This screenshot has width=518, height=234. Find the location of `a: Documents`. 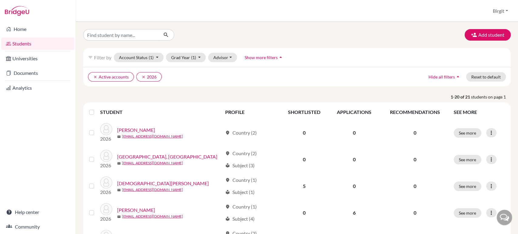

a: Documents is located at coordinates (38, 73).